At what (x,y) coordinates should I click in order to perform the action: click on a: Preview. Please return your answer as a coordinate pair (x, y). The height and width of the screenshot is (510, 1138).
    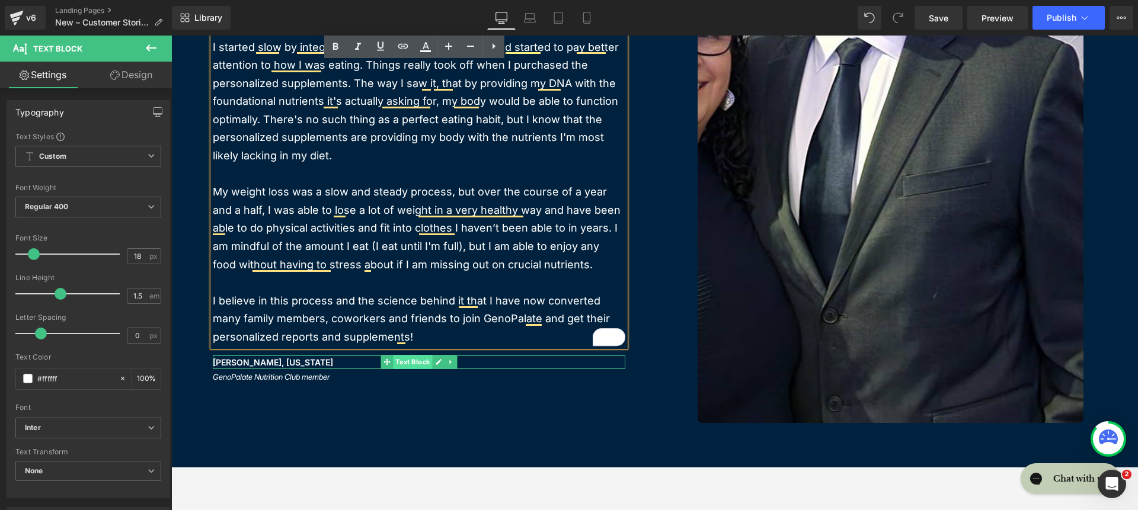
    Looking at the image, I should click on (997, 18).